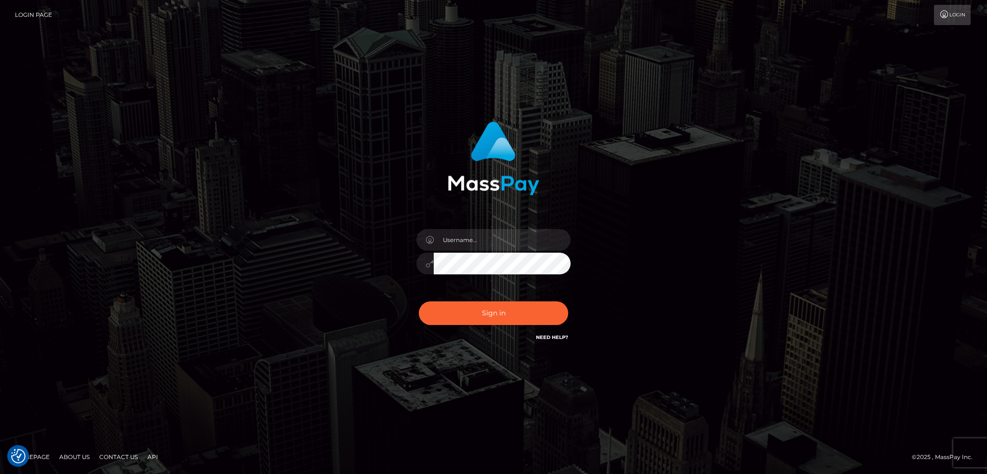 The width and height of the screenshot is (987, 474). I want to click on a: About Us, so click(74, 456).